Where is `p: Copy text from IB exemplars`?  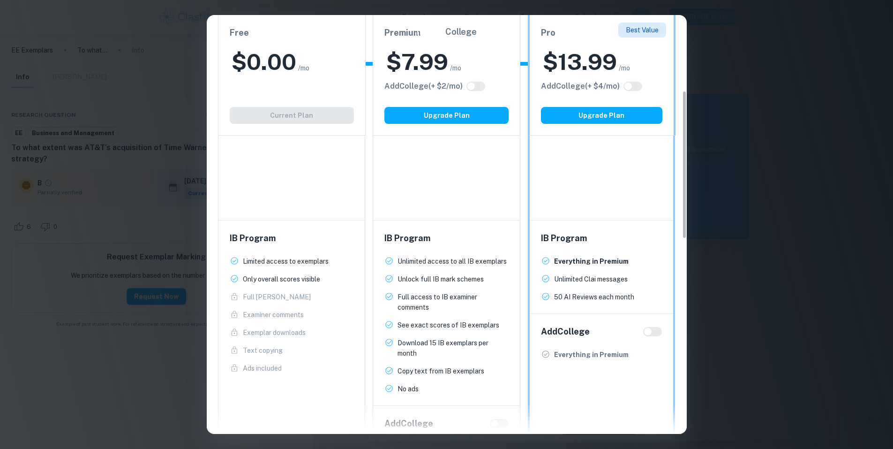
p: Copy text from IB exemplars is located at coordinates (441, 371).